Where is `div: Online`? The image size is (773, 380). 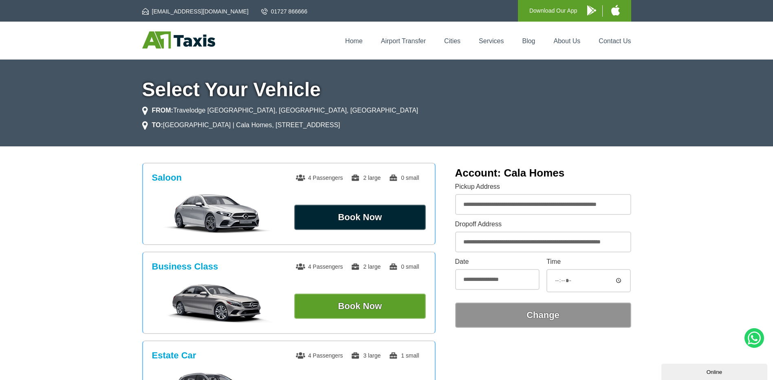 div: Online is located at coordinates (53, 10).